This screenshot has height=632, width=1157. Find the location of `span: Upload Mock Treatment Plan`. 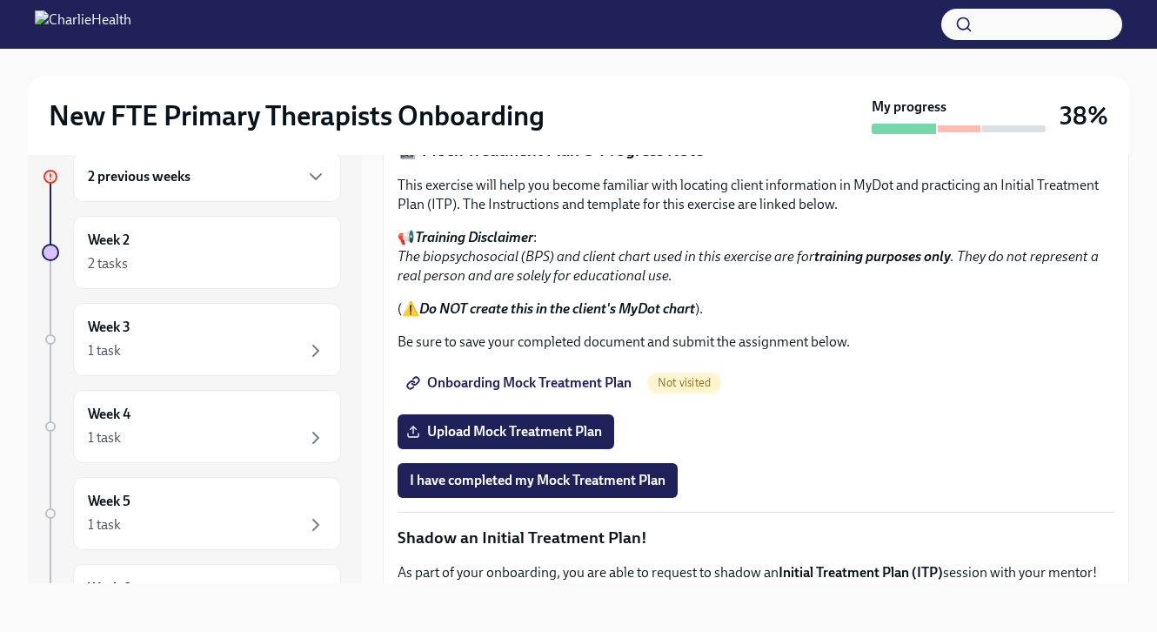

span: Upload Mock Treatment Plan is located at coordinates (506, 432).